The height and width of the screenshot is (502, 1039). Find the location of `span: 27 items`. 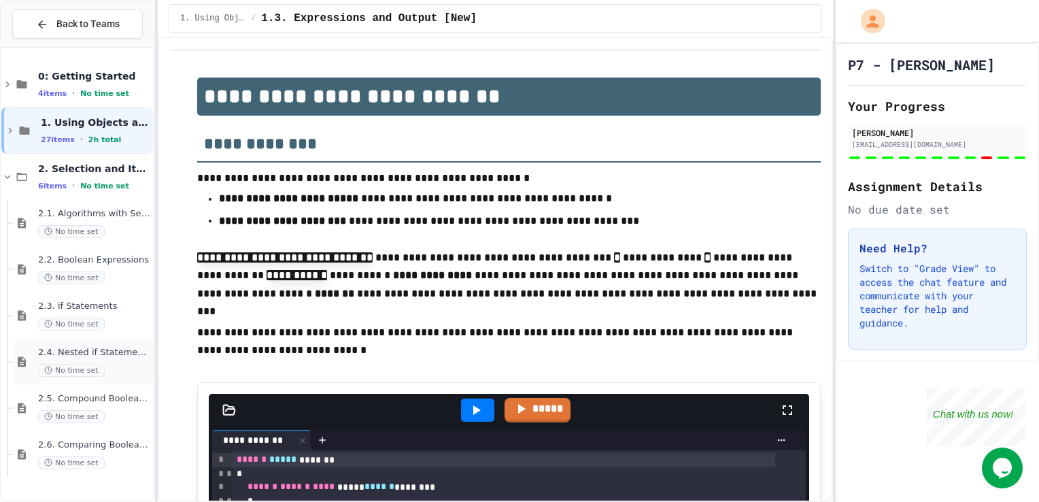

span: 27 items is located at coordinates (58, 139).